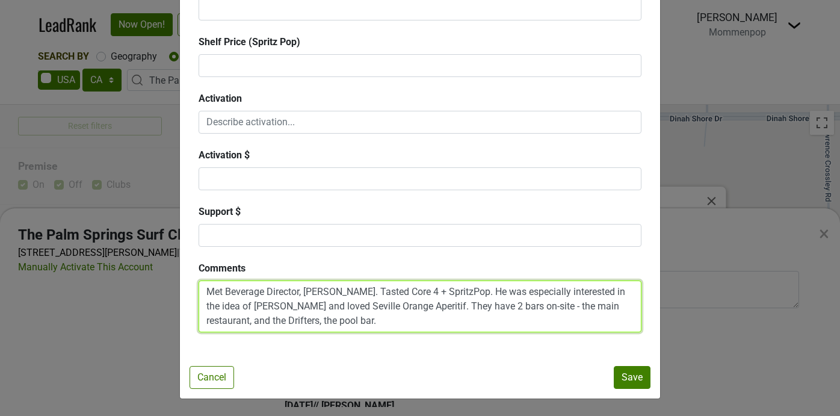  I want to click on b: Shelf Price (Spritz Pop), so click(249, 42).